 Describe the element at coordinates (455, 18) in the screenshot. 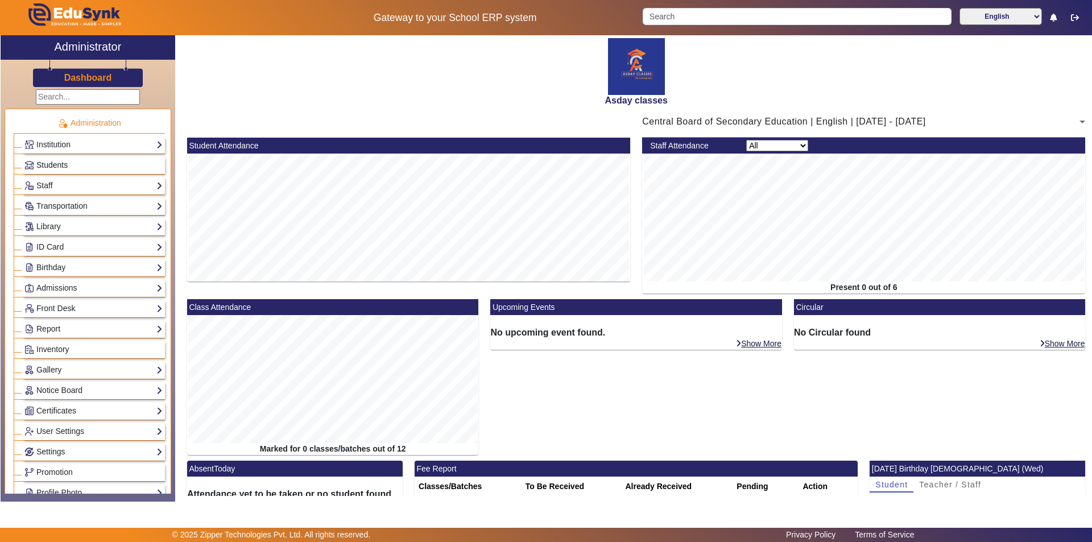

I see `h5: Gateway to your School ERP system` at that location.